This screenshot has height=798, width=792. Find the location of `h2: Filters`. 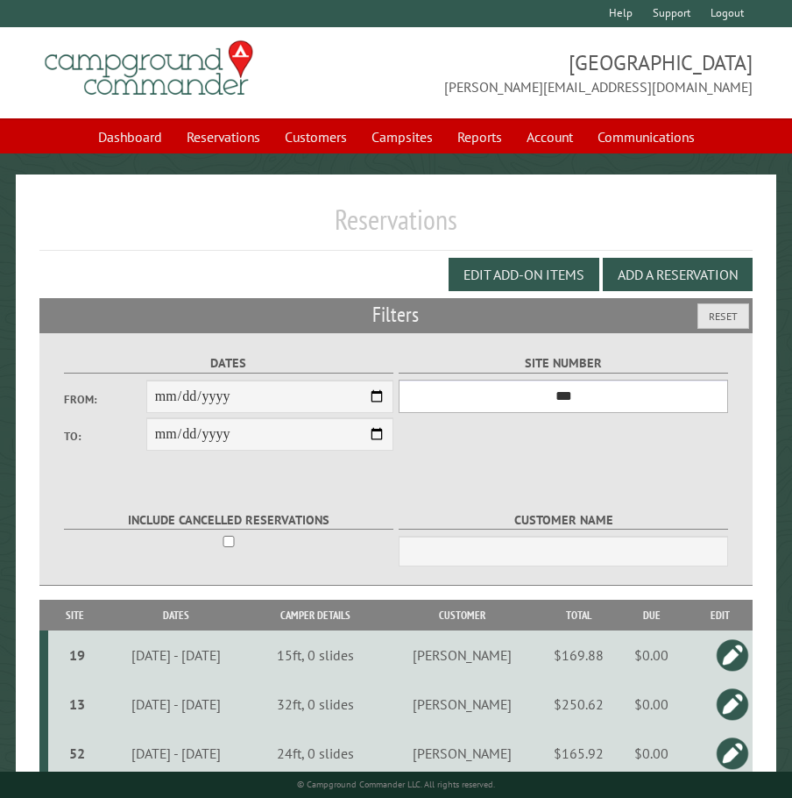

h2: Filters is located at coordinates (396, 315).